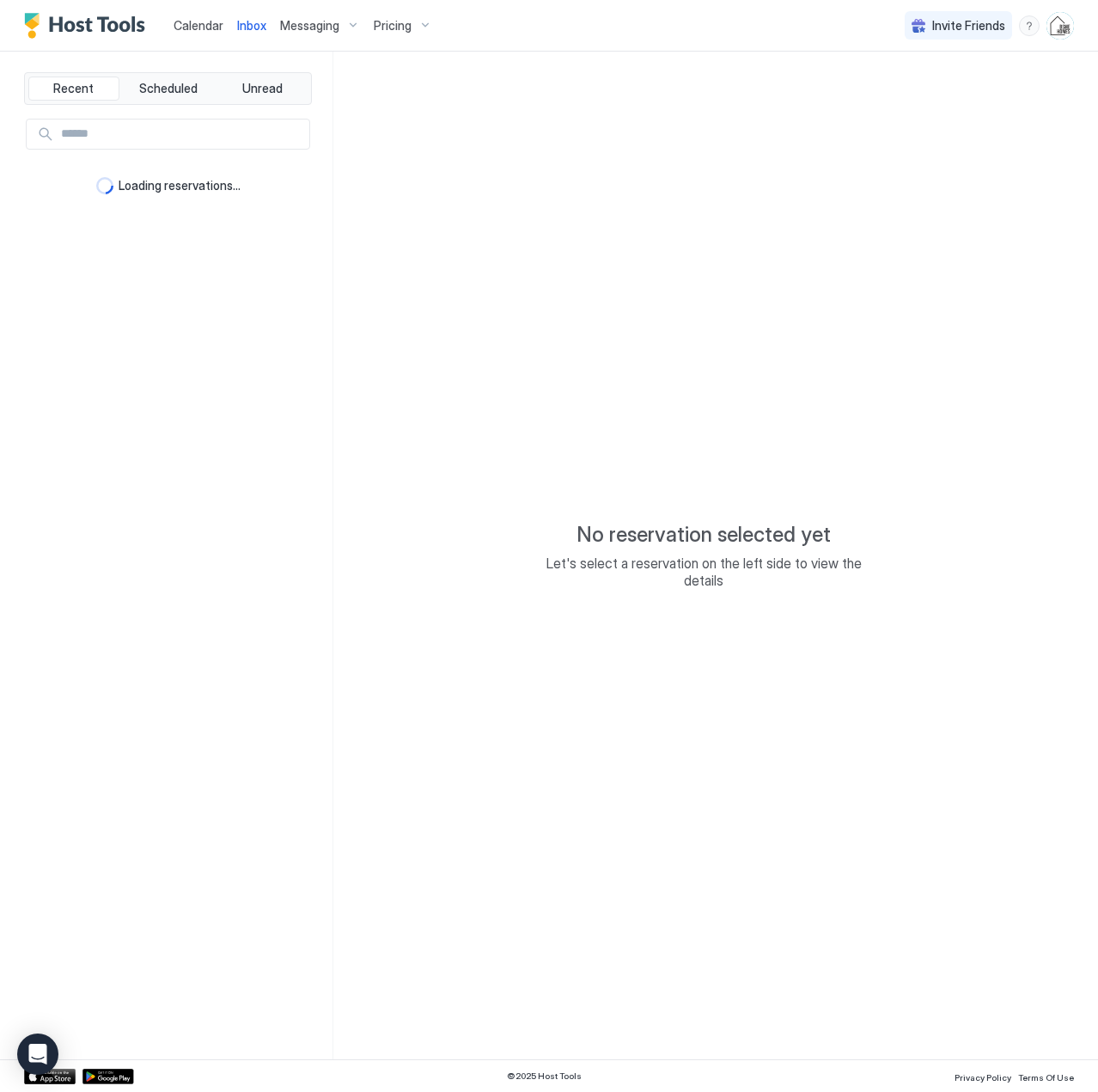 This screenshot has width=1098, height=1092. Describe the element at coordinates (704, 535) in the screenshot. I see `span: No reservation selected yet` at that location.